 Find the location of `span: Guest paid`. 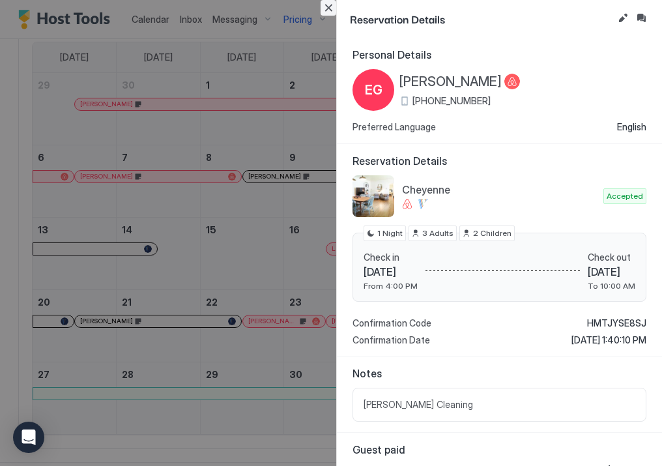

span: Guest paid is located at coordinates (499, 450).